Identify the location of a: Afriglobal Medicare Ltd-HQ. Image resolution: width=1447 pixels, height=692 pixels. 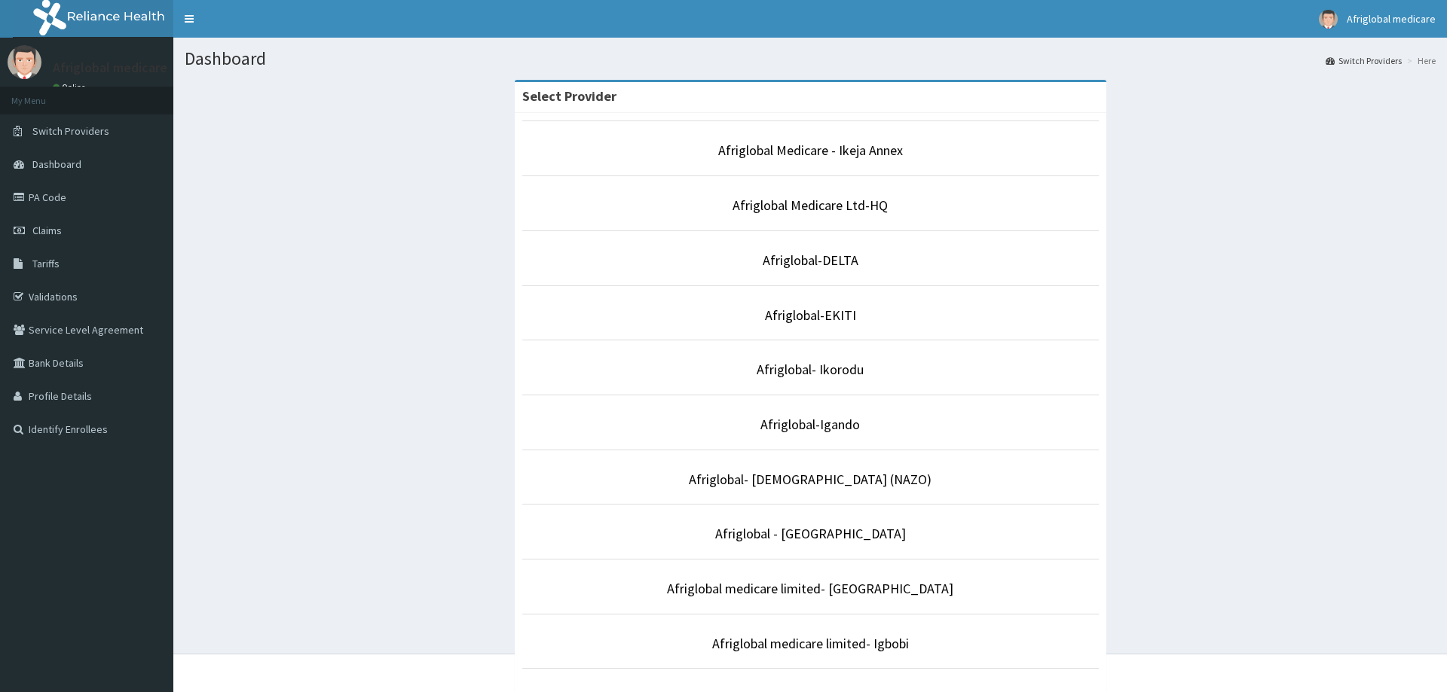
(810, 205).